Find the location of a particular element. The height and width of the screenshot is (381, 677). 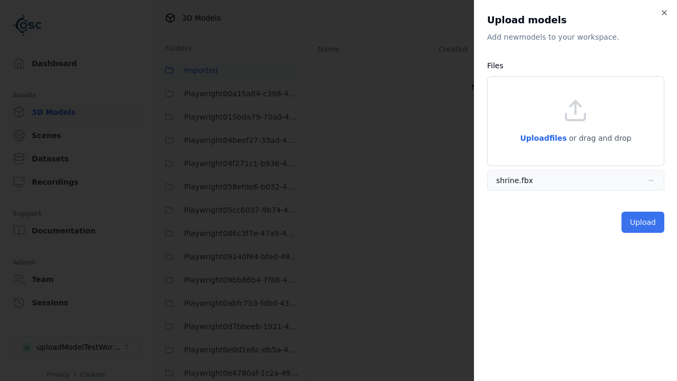

span: Upload files is located at coordinates (543, 138).